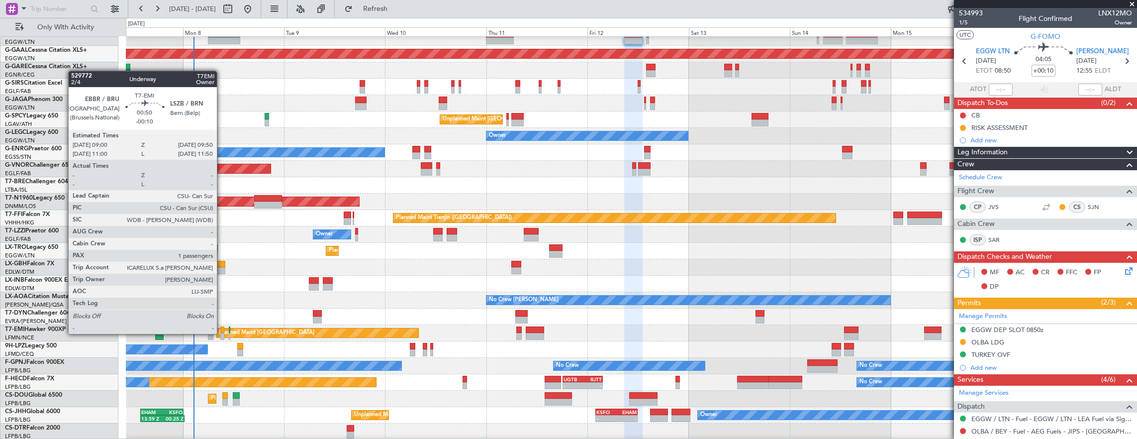 The width and height of the screenshot is (1137, 439). I want to click on a: CS-DOUGlobal 6500, so click(33, 395).